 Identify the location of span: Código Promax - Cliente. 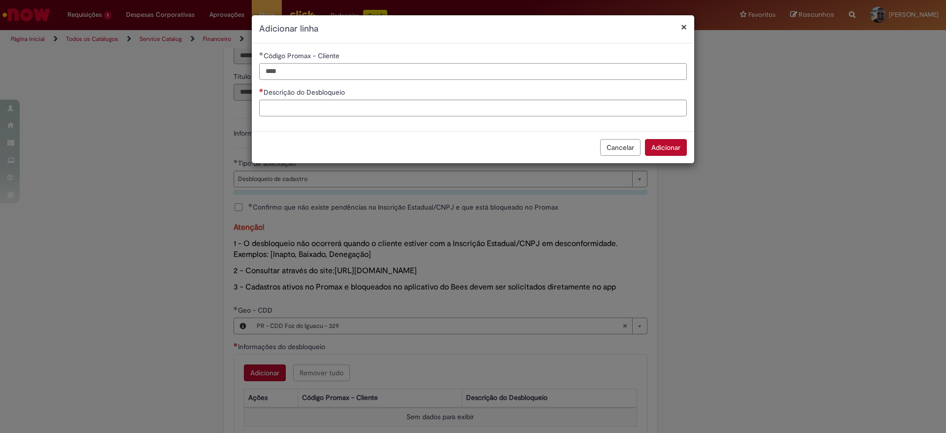
(303, 56).